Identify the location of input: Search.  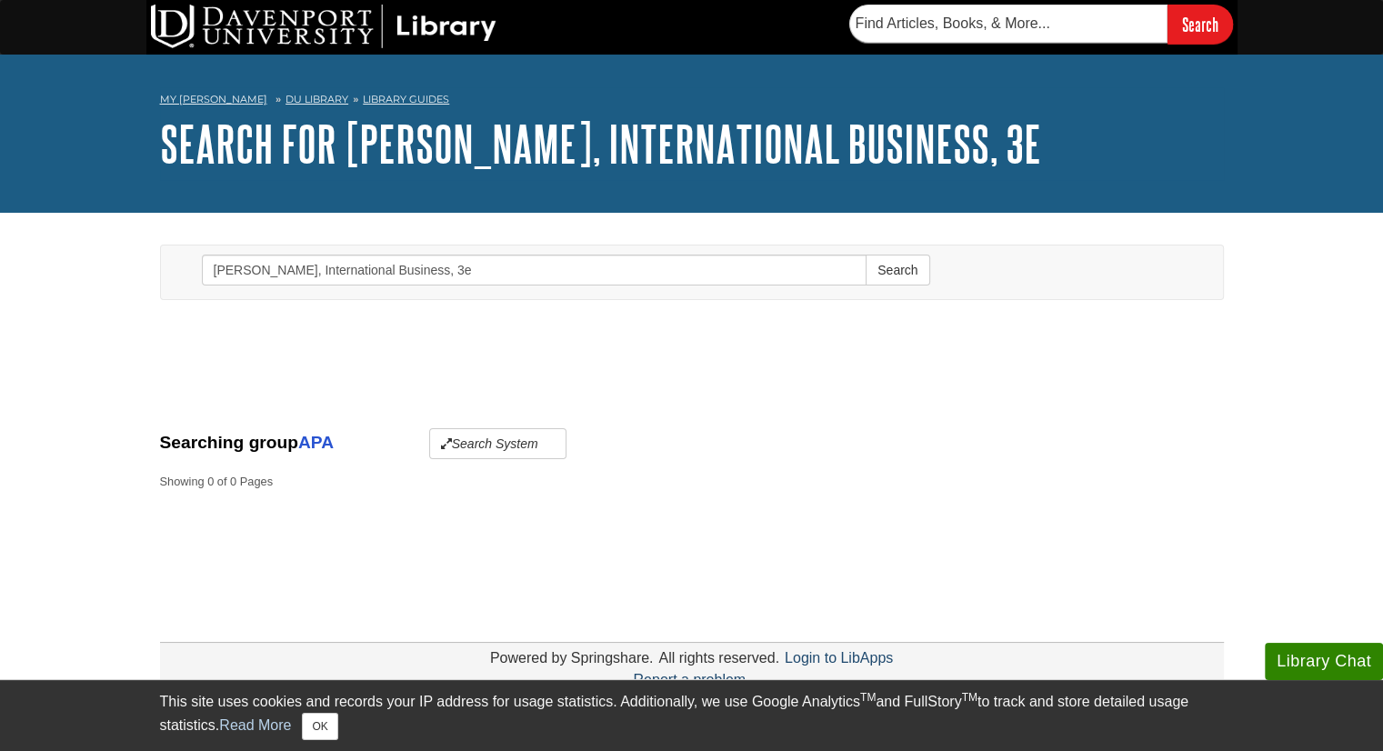
(1200, 24).